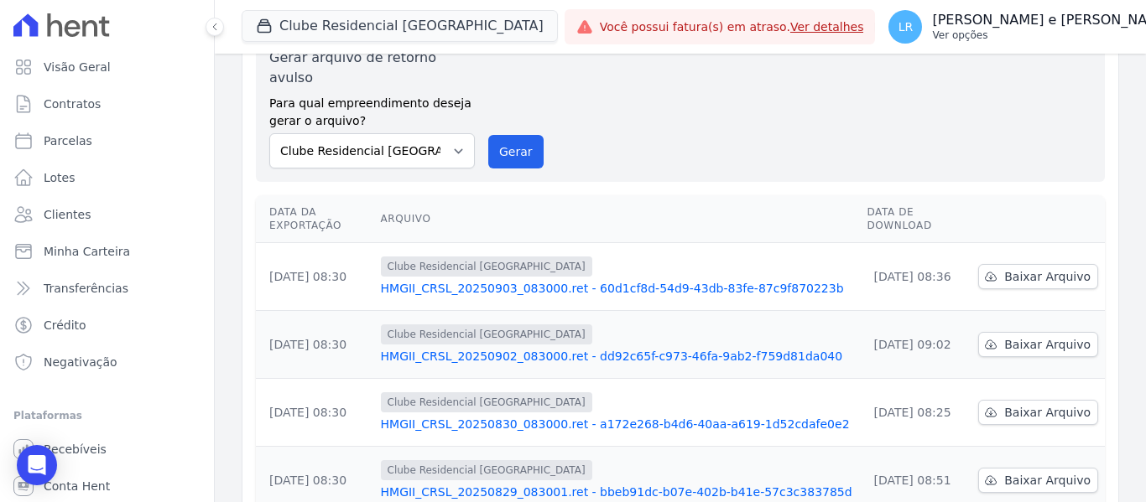  What do you see at coordinates (906, 27) in the screenshot?
I see `span: LR` at bounding box center [906, 27].